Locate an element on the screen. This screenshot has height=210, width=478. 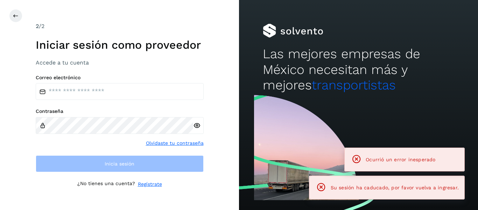
span: Inicia sesión is located at coordinates (119, 164).